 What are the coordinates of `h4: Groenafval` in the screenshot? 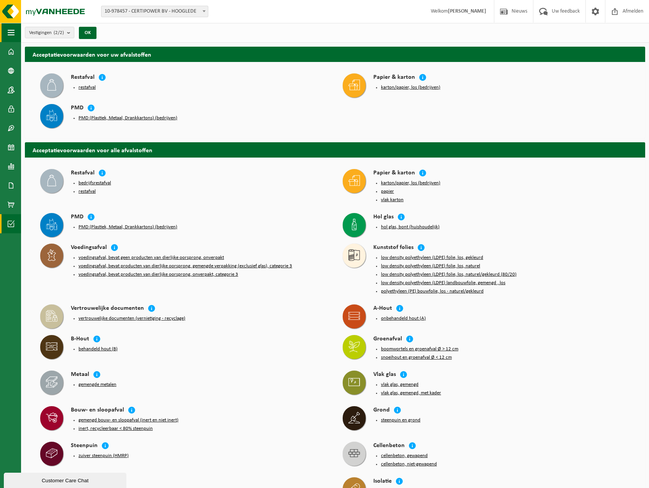 It's located at (387, 339).